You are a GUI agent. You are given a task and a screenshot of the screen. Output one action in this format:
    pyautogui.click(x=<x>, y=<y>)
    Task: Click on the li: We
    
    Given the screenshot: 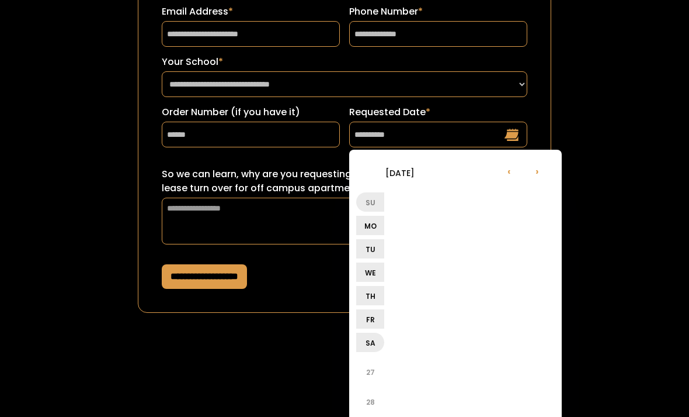 What is the action you would take?
    pyautogui.click(x=370, y=272)
    